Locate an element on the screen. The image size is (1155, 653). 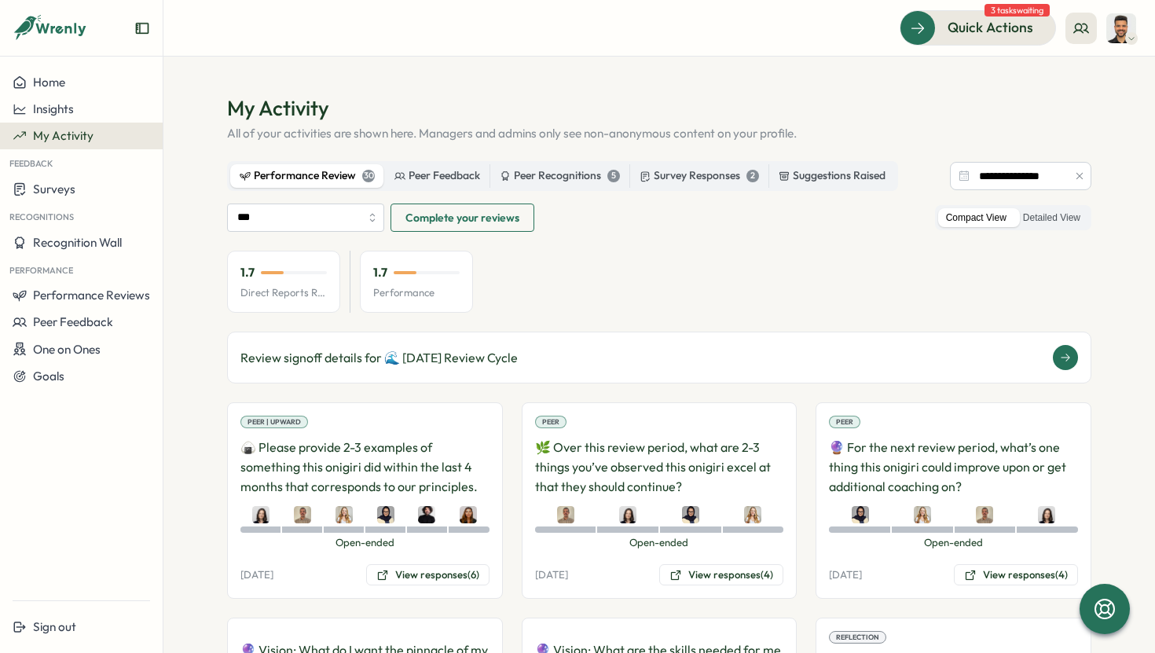
label: Detailed View is located at coordinates (1051, 218).